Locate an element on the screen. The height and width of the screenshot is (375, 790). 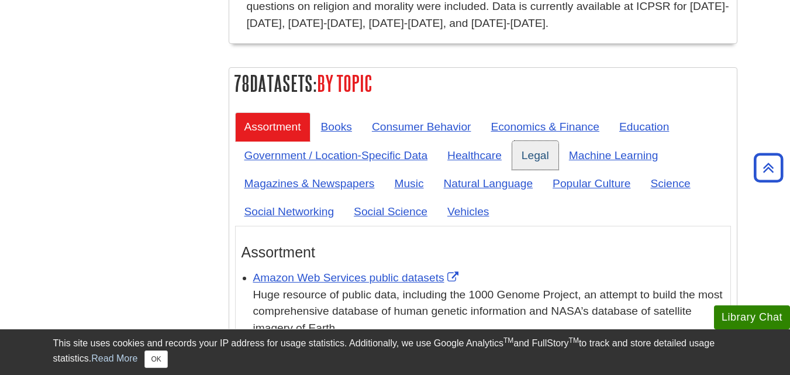
button: Library Chat is located at coordinates (752, 317).